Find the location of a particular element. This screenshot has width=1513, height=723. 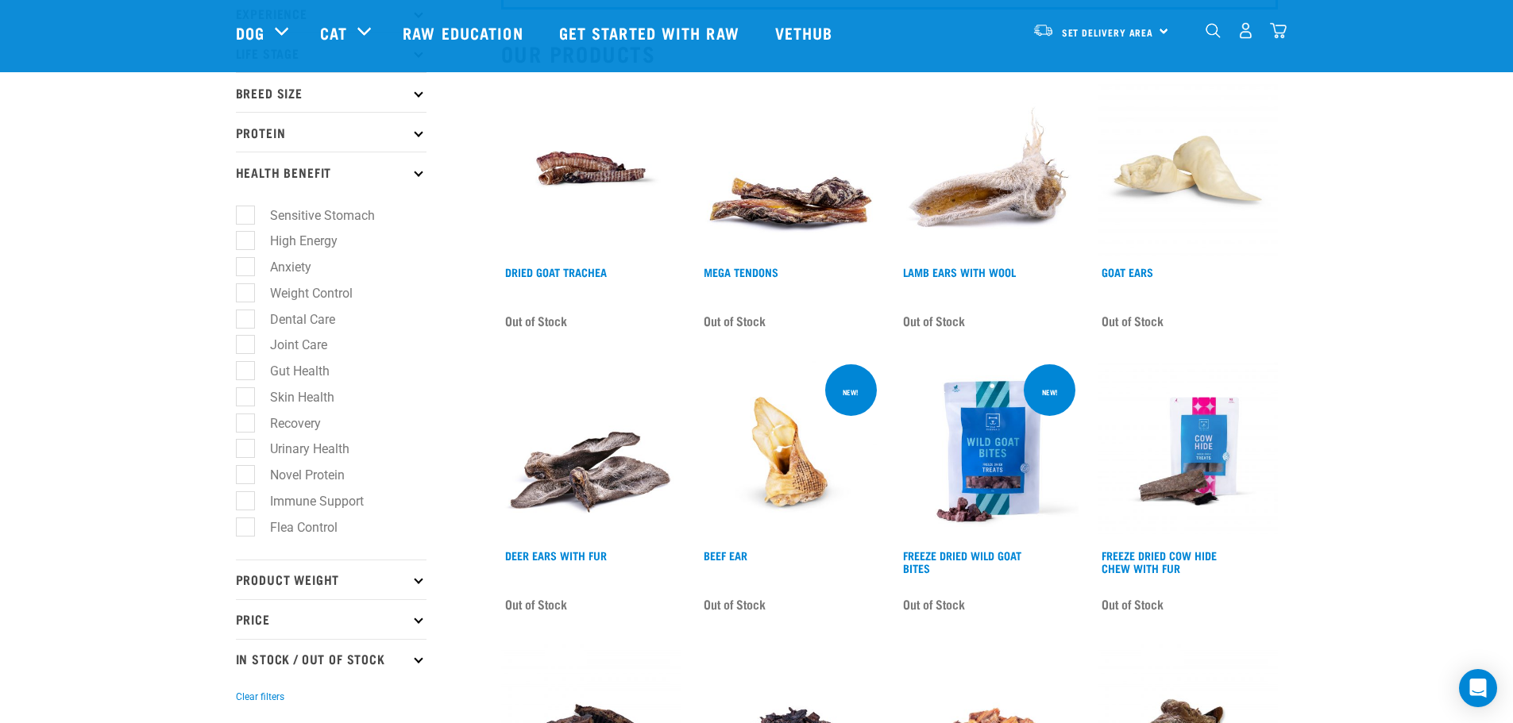

a: Dog is located at coordinates (250, 33).